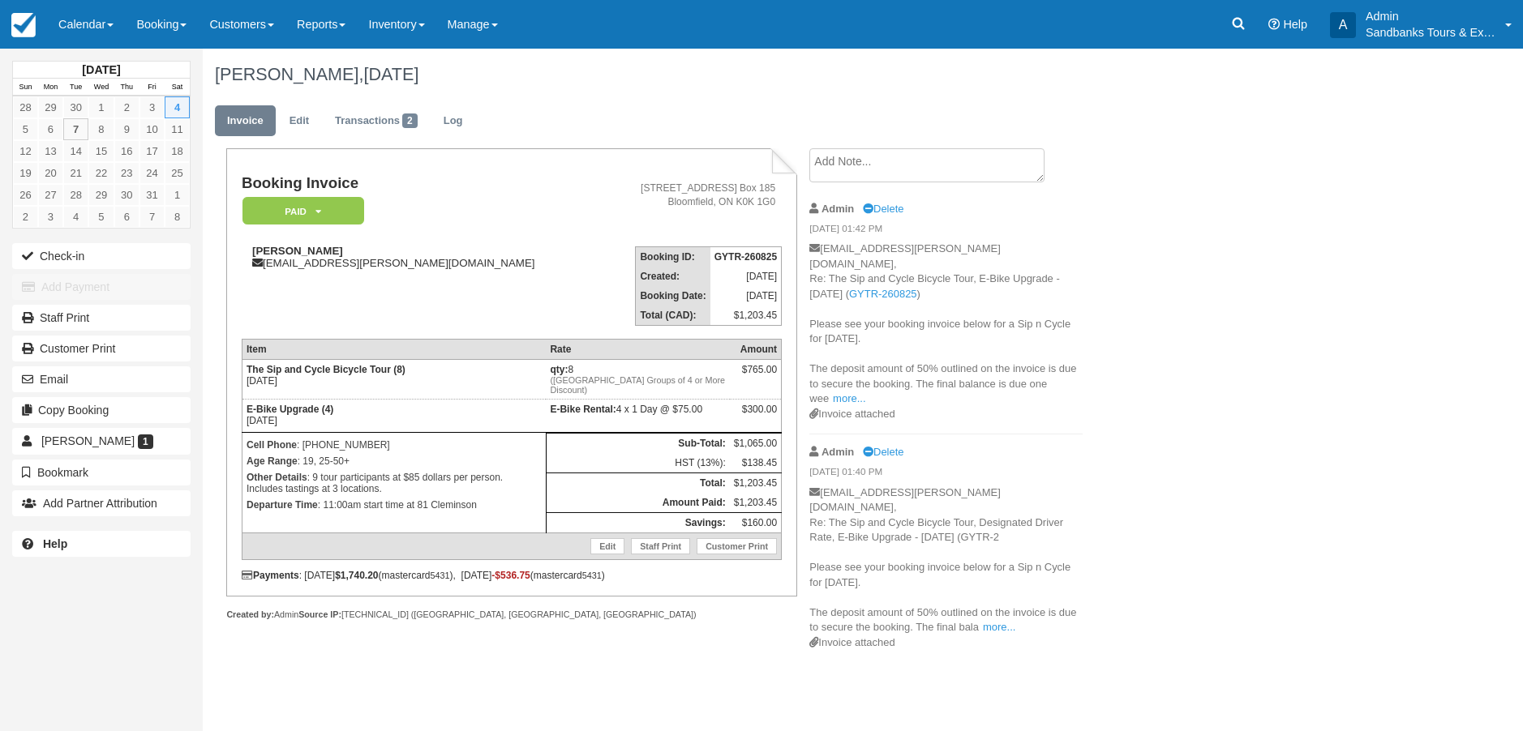 The height and width of the screenshot is (731, 1523). Describe the element at coordinates (946, 414) in the screenshot. I see `div: Invoice attached` at that location.